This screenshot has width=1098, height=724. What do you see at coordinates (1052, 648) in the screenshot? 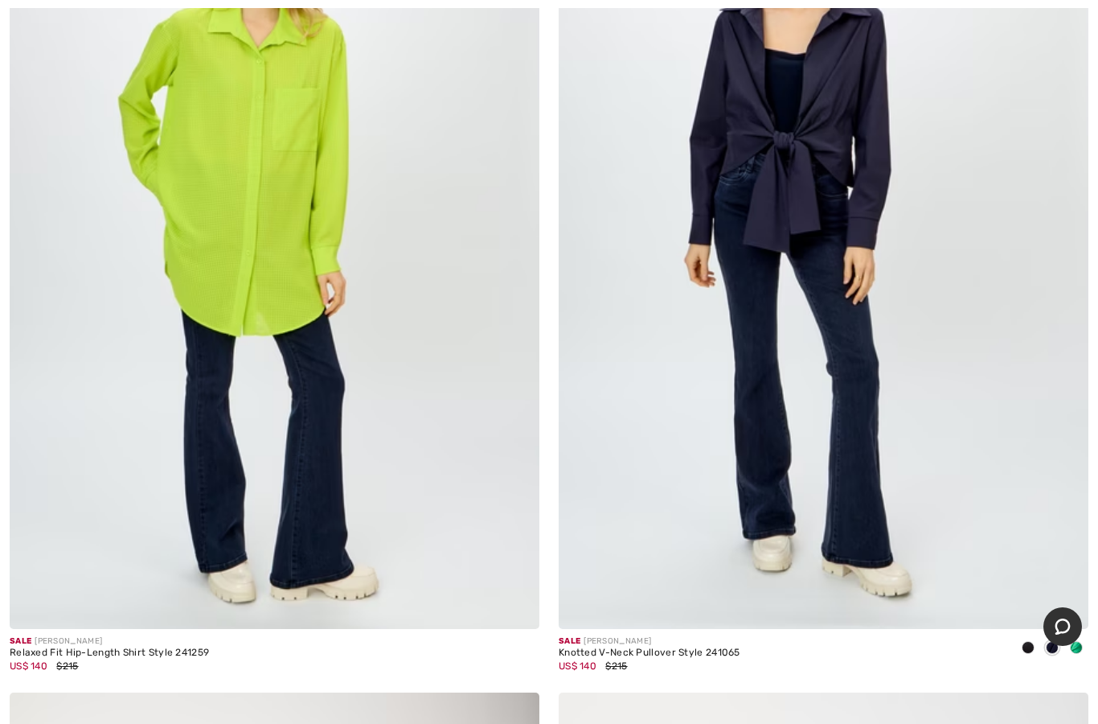
I see `div: Midnight Blue` at bounding box center [1052, 648].